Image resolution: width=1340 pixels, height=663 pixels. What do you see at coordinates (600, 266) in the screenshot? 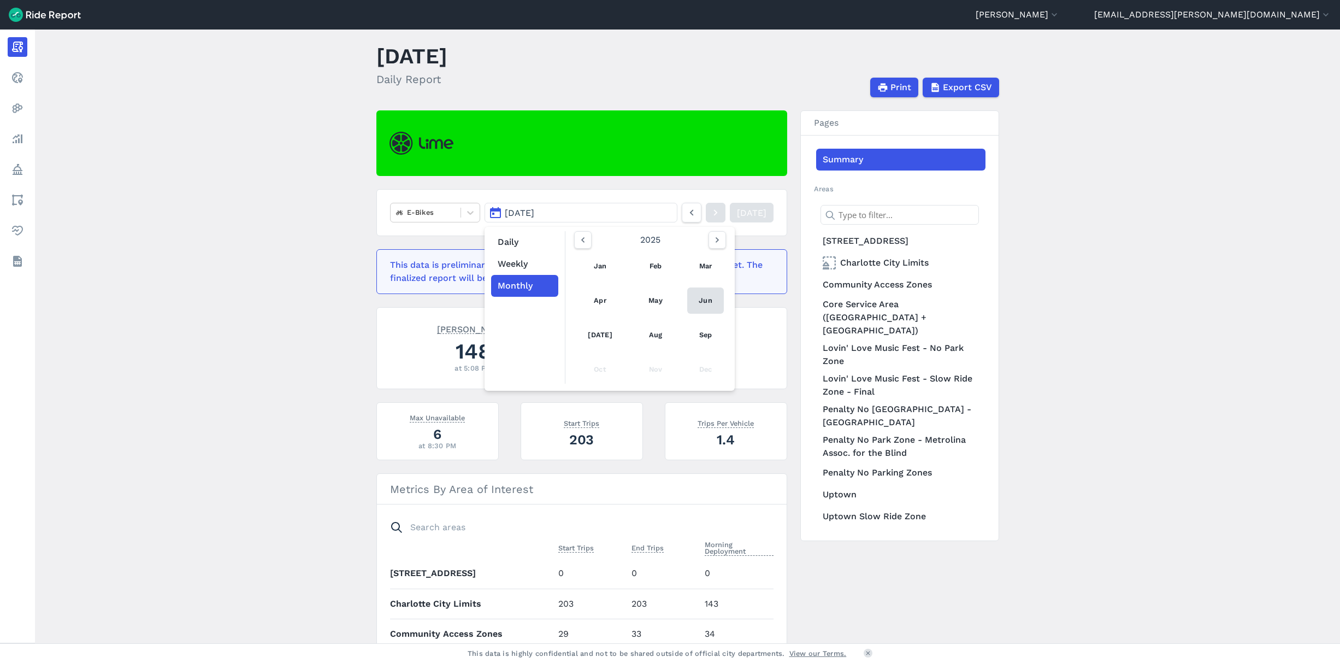
I see `a: Jan` at bounding box center [600, 266].